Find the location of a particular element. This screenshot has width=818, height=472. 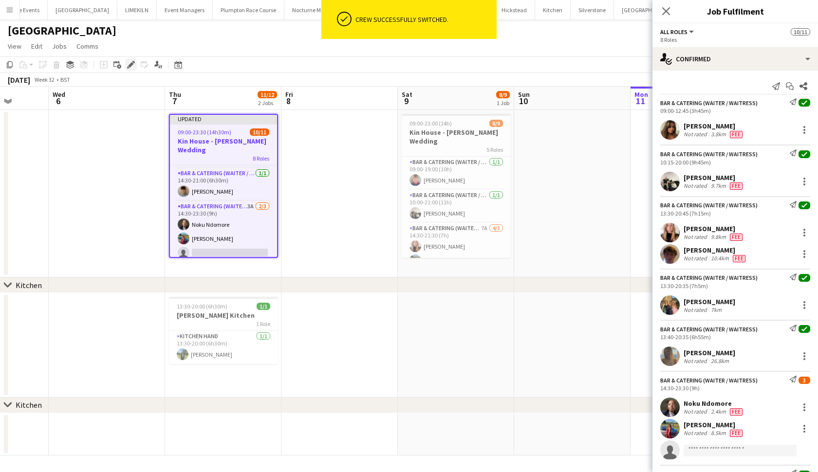

span: Sat is located at coordinates (407, 94).